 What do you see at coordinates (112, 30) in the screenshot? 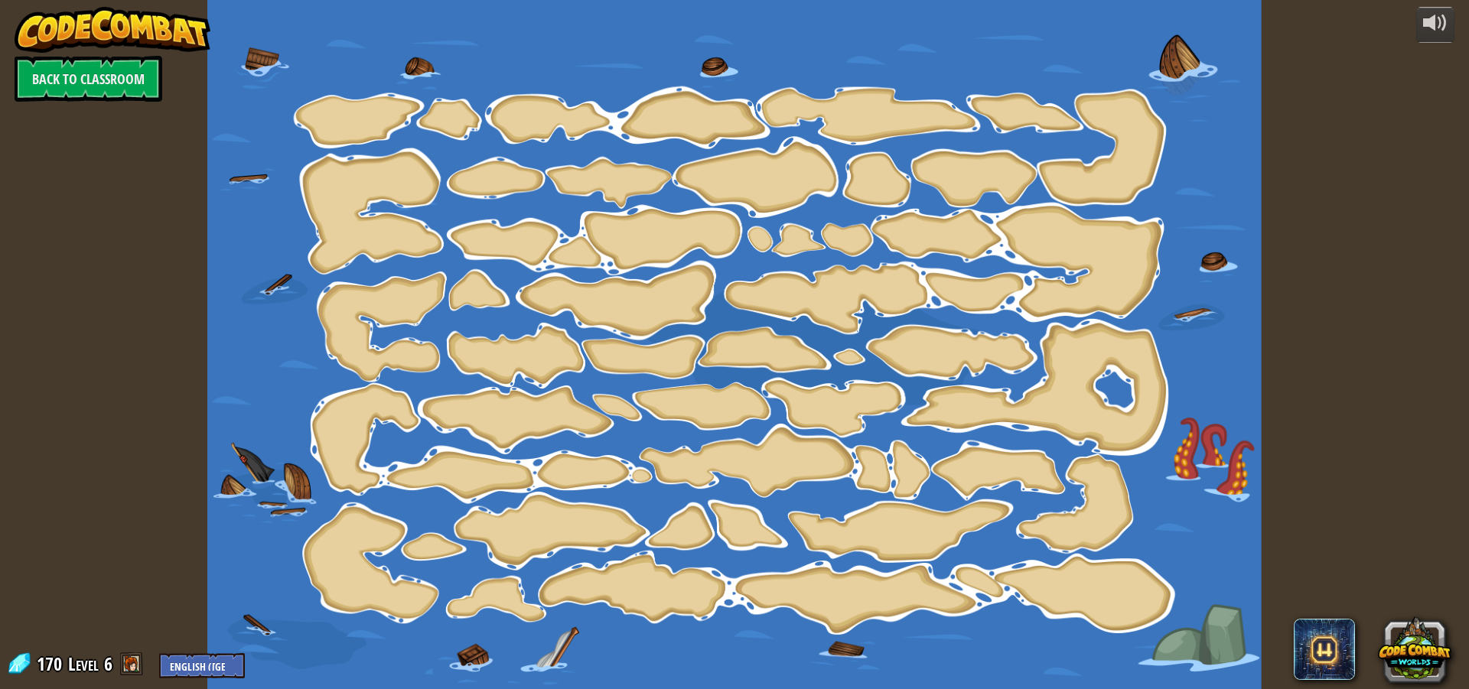
I see `img: CodeCombat - Learn how to code by playing a game` at bounding box center [112, 30].